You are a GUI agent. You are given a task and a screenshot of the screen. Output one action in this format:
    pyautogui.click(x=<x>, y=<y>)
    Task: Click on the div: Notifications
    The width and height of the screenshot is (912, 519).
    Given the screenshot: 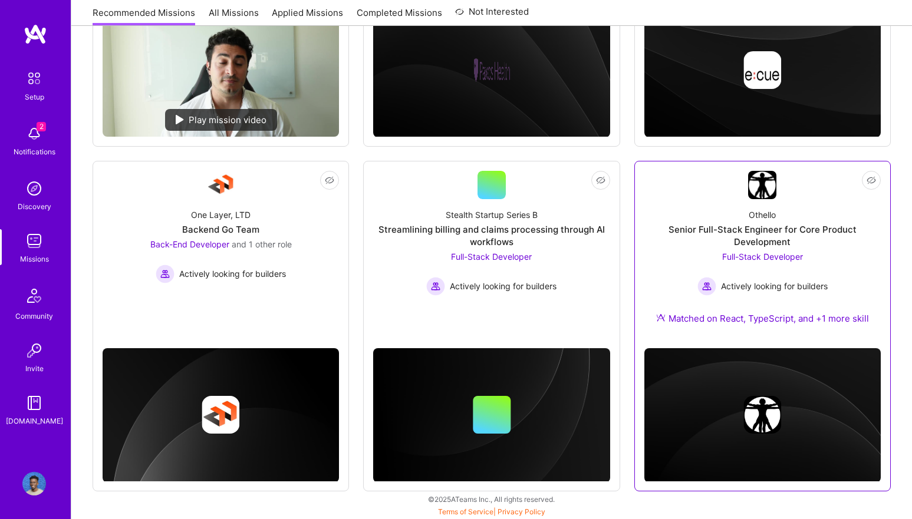 What is the action you would take?
    pyautogui.click(x=34, y=152)
    